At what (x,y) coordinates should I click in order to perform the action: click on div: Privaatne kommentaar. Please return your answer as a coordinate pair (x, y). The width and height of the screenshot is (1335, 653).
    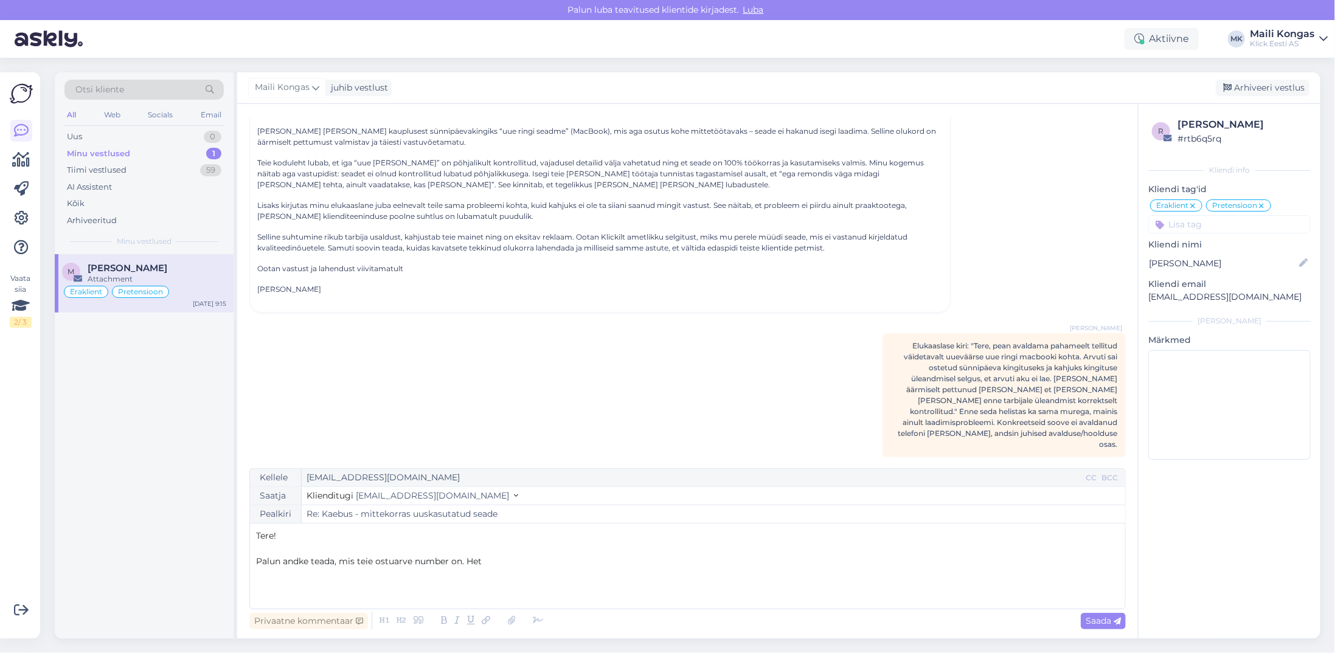
    Looking at the image, I should click on (308, 621).